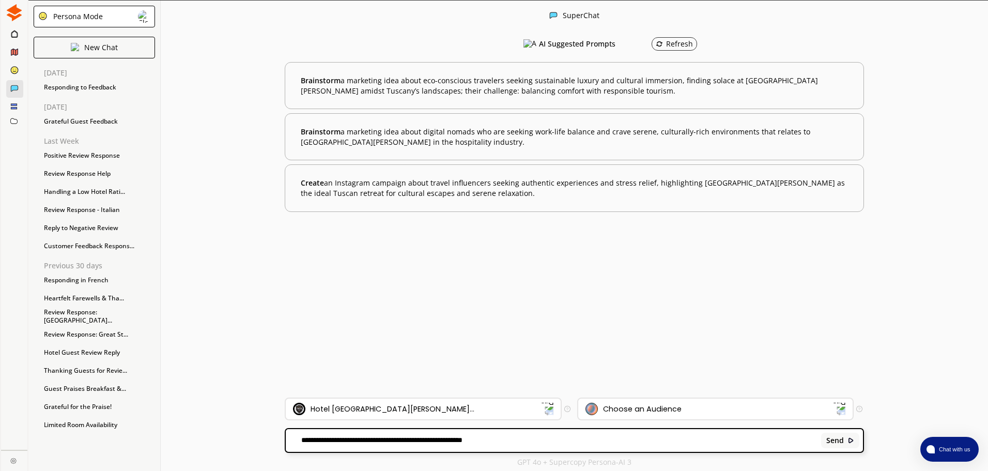 This screenshot has width=988, height=471. I want to click on img: Refresh, so click(659, 44).